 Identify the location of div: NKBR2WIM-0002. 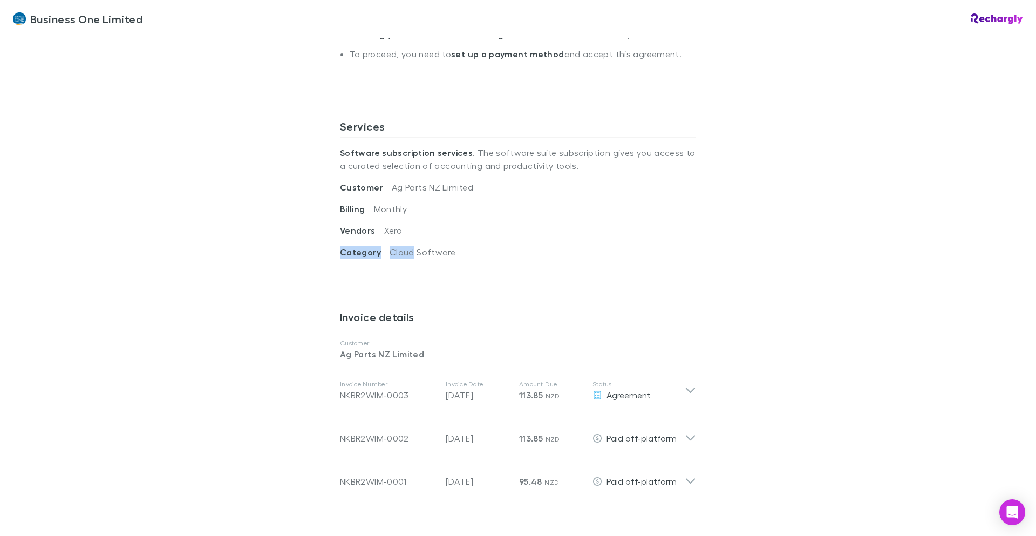
(388, 438).